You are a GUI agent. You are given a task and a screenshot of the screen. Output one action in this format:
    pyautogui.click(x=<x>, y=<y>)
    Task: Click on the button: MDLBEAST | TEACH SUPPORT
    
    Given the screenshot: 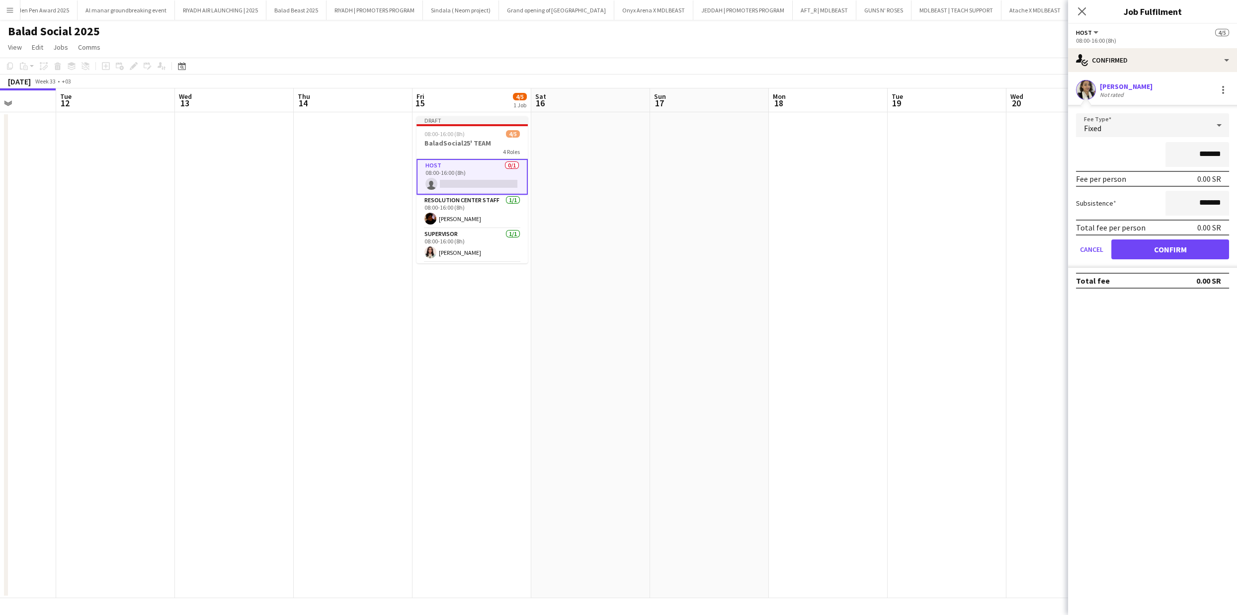 What is the action you would take?
    pyautogui.click(x=956, y=10)
    